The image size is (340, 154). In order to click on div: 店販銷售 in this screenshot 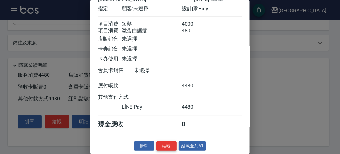, I will do `click(110, 39)`.